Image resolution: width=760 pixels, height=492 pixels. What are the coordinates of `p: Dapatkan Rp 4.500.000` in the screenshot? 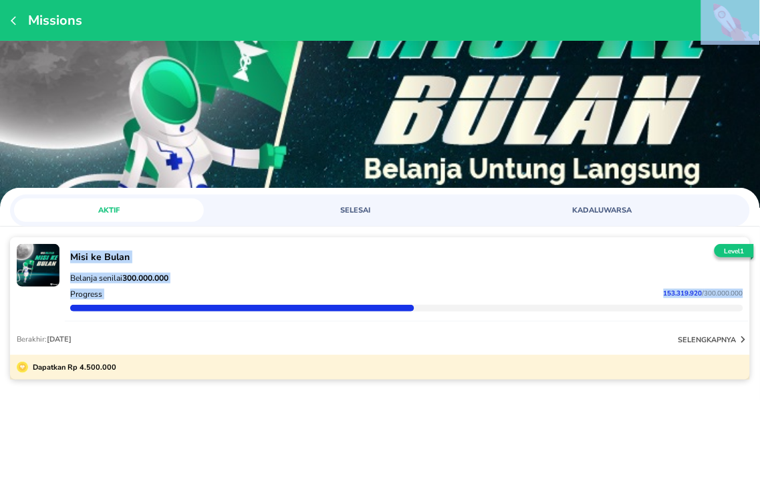 It's located at (72, 367).